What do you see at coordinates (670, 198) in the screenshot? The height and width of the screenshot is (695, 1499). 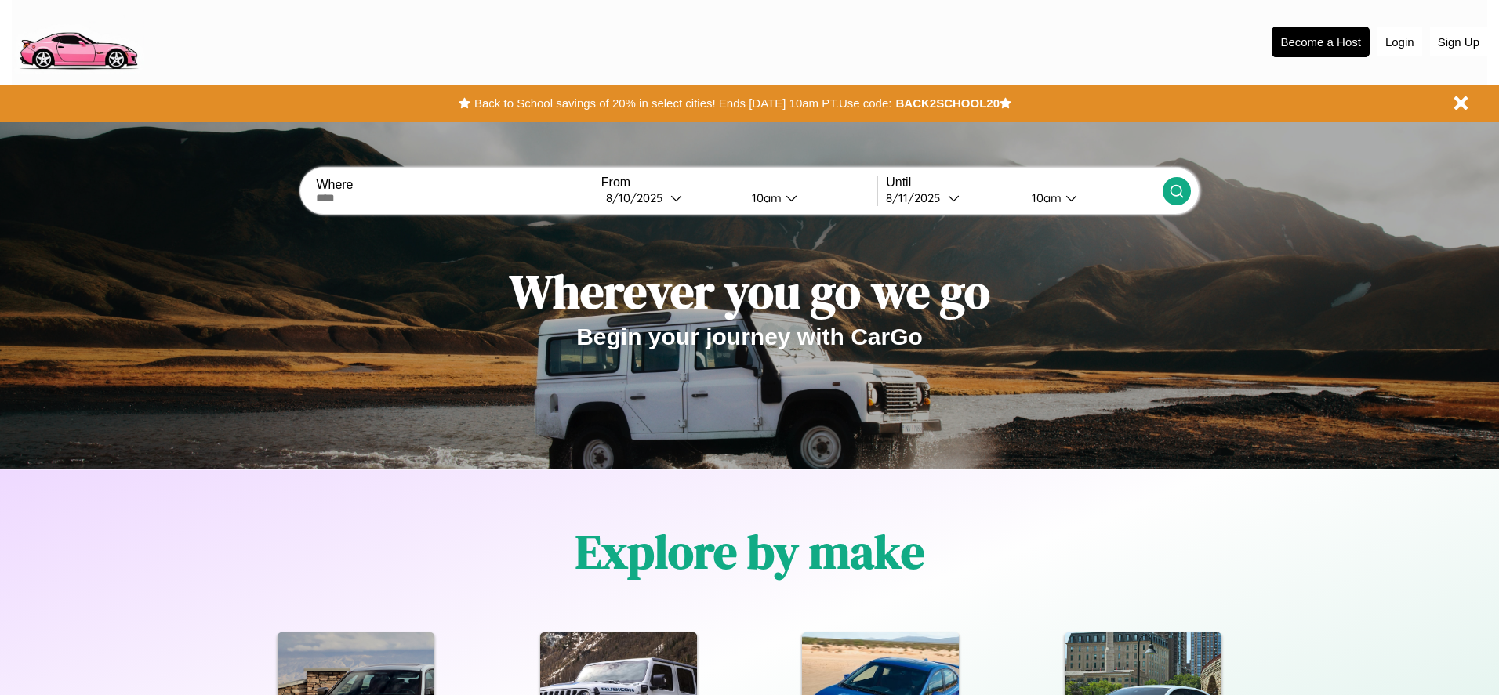 I see `button: 8/10/2025` at bounding box center [670, 198].